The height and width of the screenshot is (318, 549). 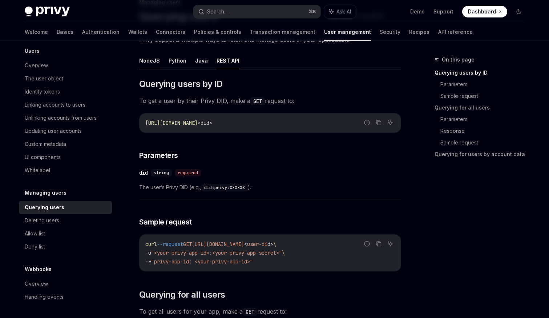 What do you see at coordinates (65, 105) in the screenshot?
I see `a: Linking accounts to users` at bounding box center [65, 105].